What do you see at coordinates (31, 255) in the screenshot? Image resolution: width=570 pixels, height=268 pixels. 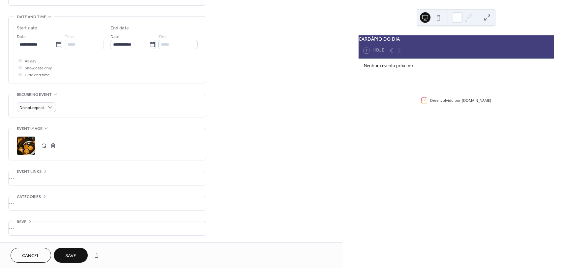 I see `a: Cancel` at bounding box center [31, 255].